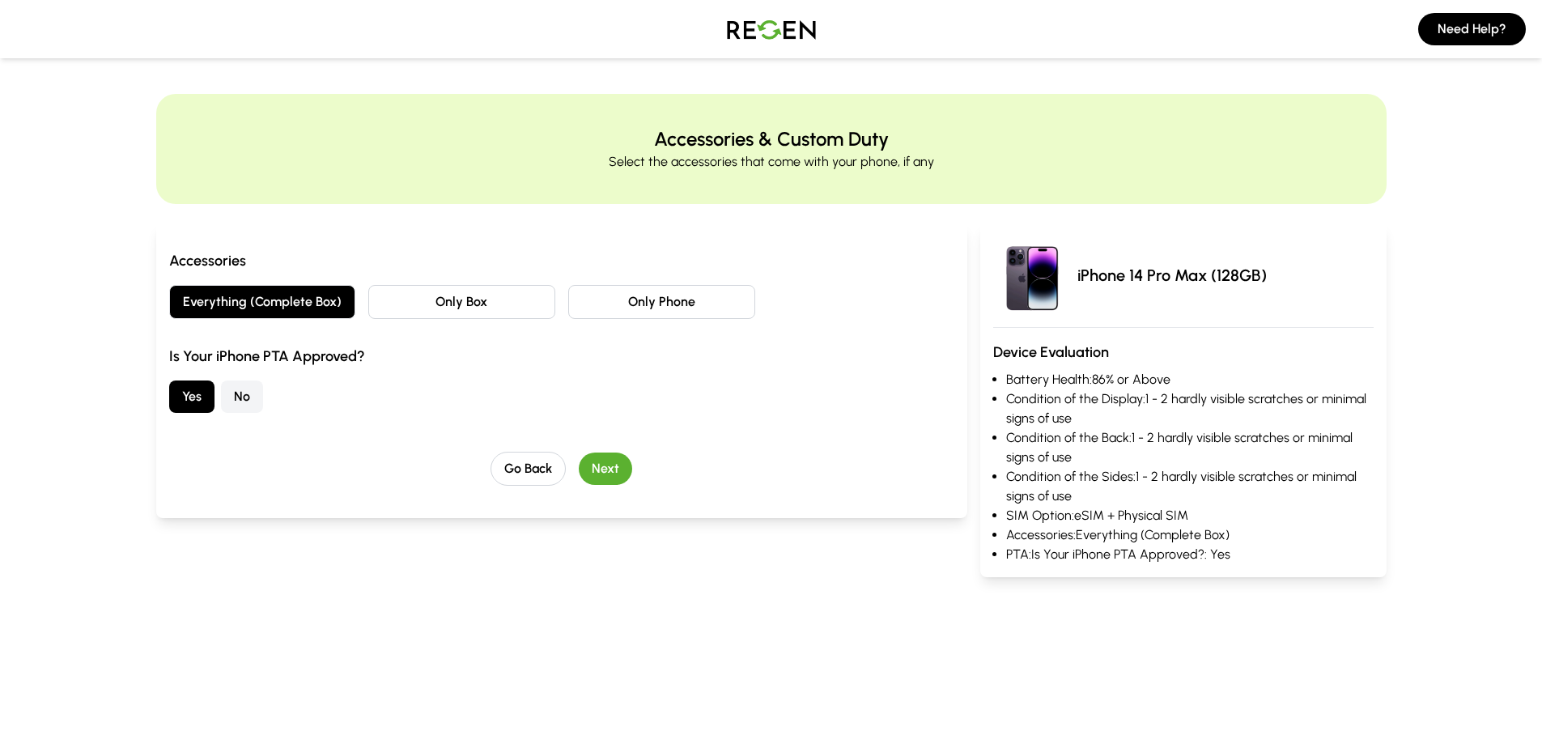  I want to click on h2: Accessories & Custom Duty, so click(771, 139).